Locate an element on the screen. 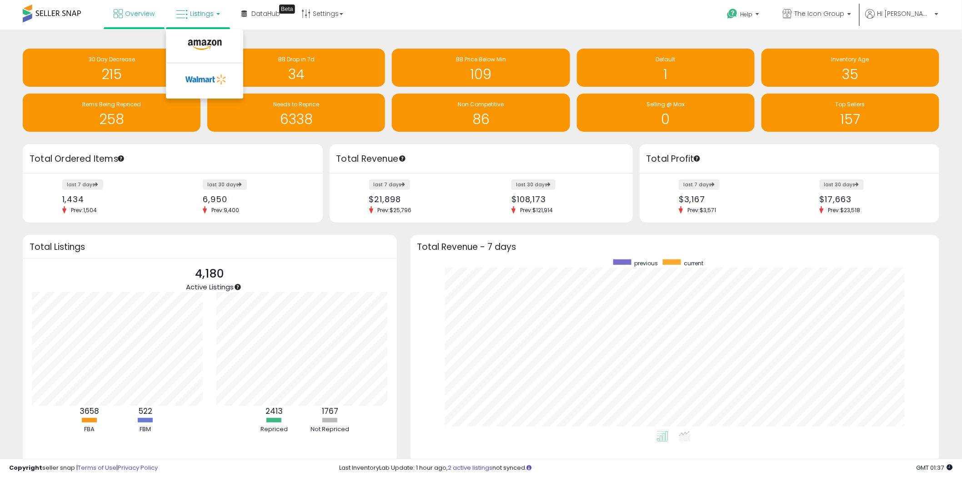 The width and height of the screenshot is (962, 477). a: 30 Day Decrease 215 is located at coordinates (111, 68).